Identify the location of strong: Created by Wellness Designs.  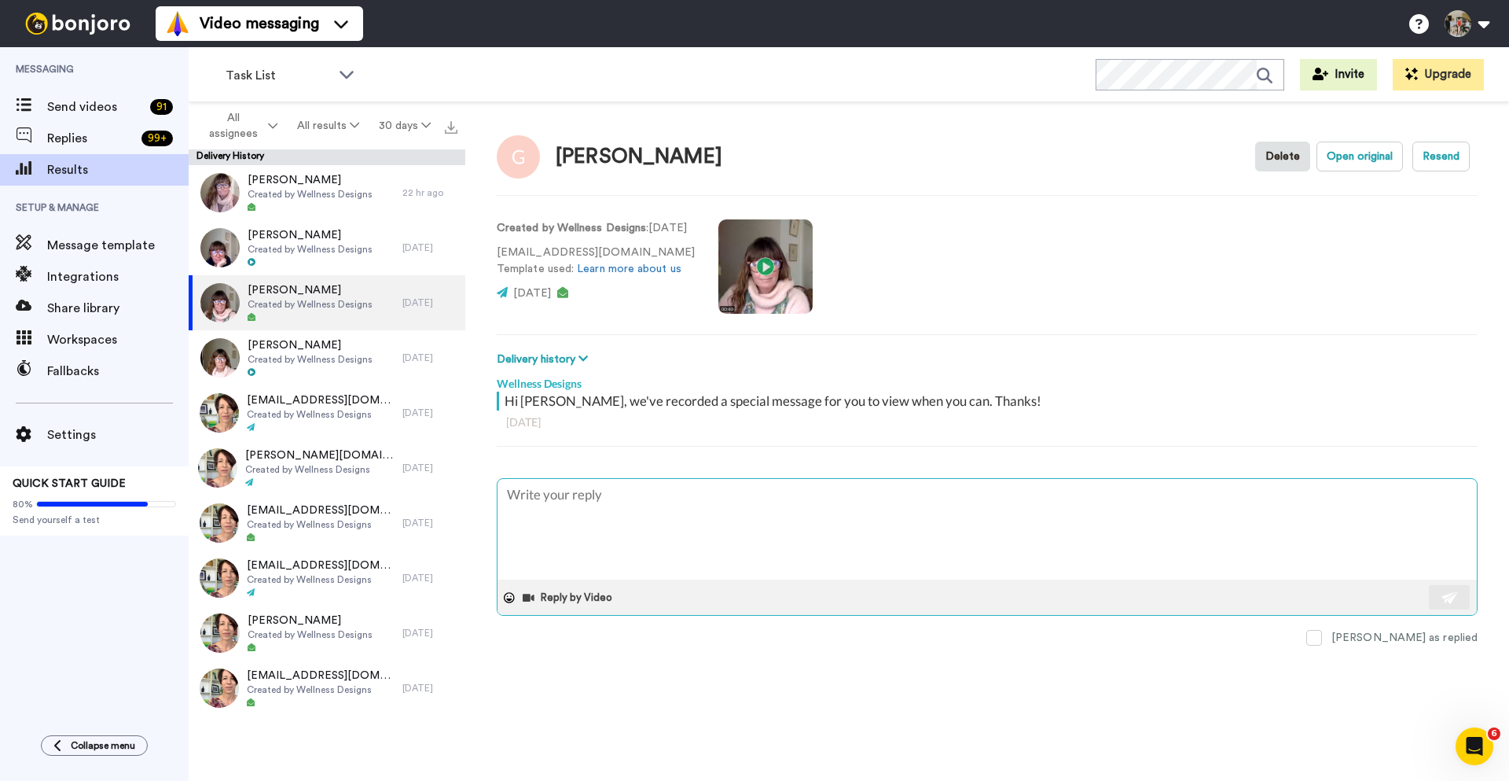
(572, 228).